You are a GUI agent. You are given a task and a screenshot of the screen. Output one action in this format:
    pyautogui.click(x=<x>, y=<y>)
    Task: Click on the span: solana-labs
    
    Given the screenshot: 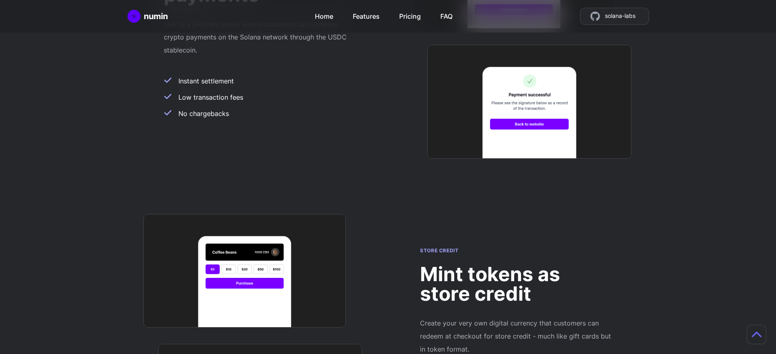 What is the action you would take?
    pyautogui.click(x=620, y=16)
    